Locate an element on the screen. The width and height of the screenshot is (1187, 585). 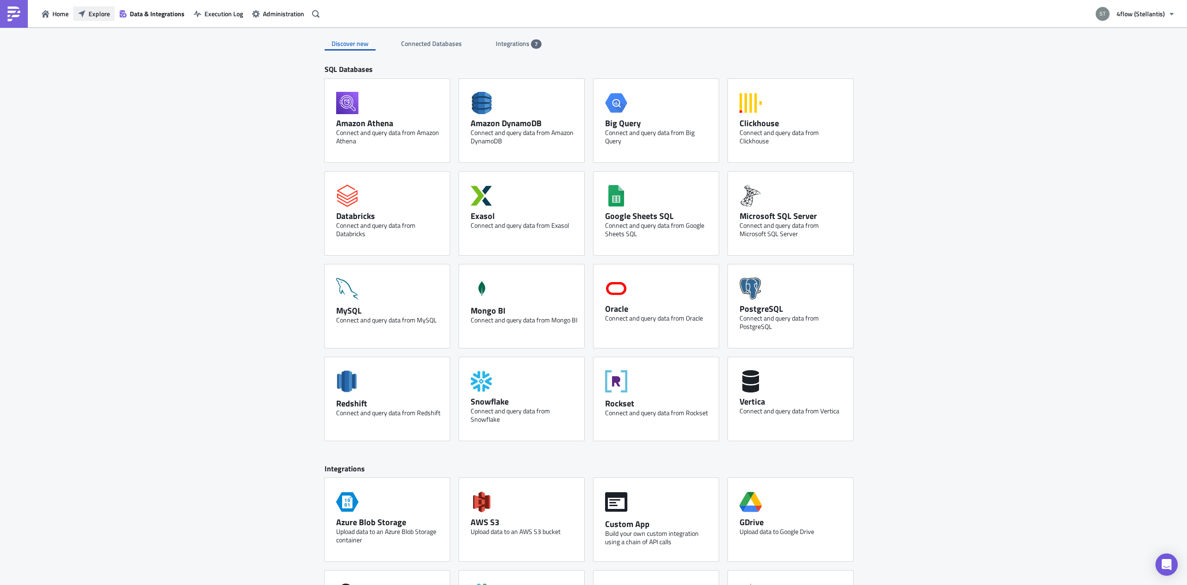
button: Home is located at coordinates (55, 13).